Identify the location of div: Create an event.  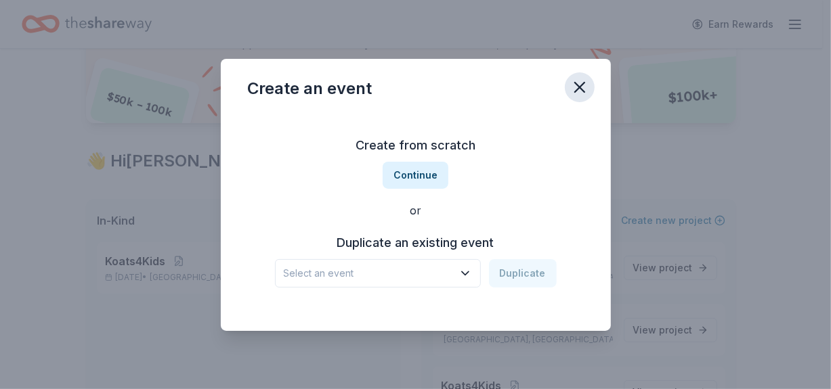
(310, 89).